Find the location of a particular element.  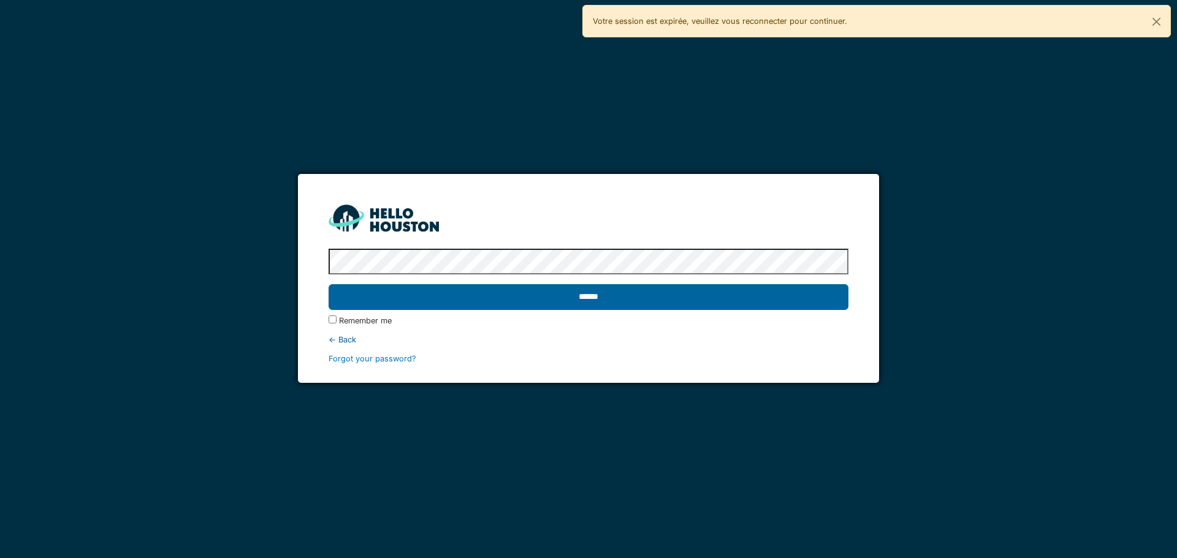

button: Close is located at coordinates (1156, 21).